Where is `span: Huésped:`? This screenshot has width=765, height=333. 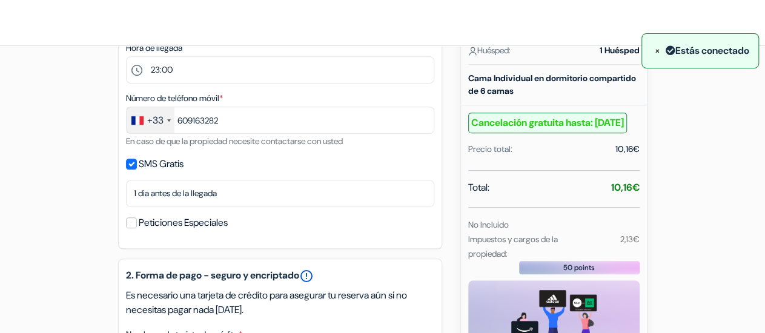
span: Huésped: is located at coordinates (489, 50).